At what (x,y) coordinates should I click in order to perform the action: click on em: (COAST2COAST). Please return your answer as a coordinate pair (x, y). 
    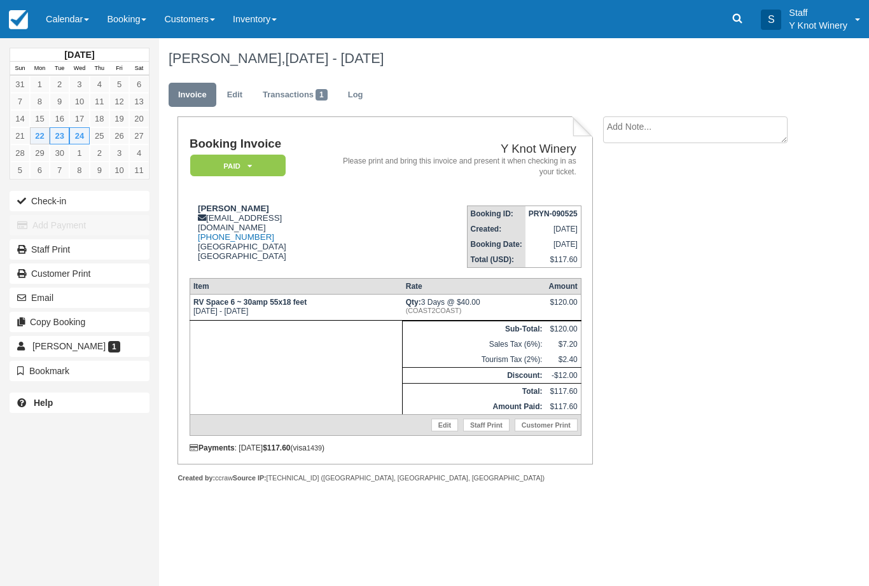
    Looking at the image, I should click on (474, 311).